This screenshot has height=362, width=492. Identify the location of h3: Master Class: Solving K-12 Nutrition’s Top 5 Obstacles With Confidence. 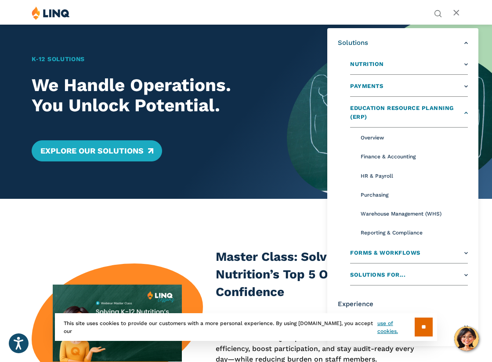
(320, 274).